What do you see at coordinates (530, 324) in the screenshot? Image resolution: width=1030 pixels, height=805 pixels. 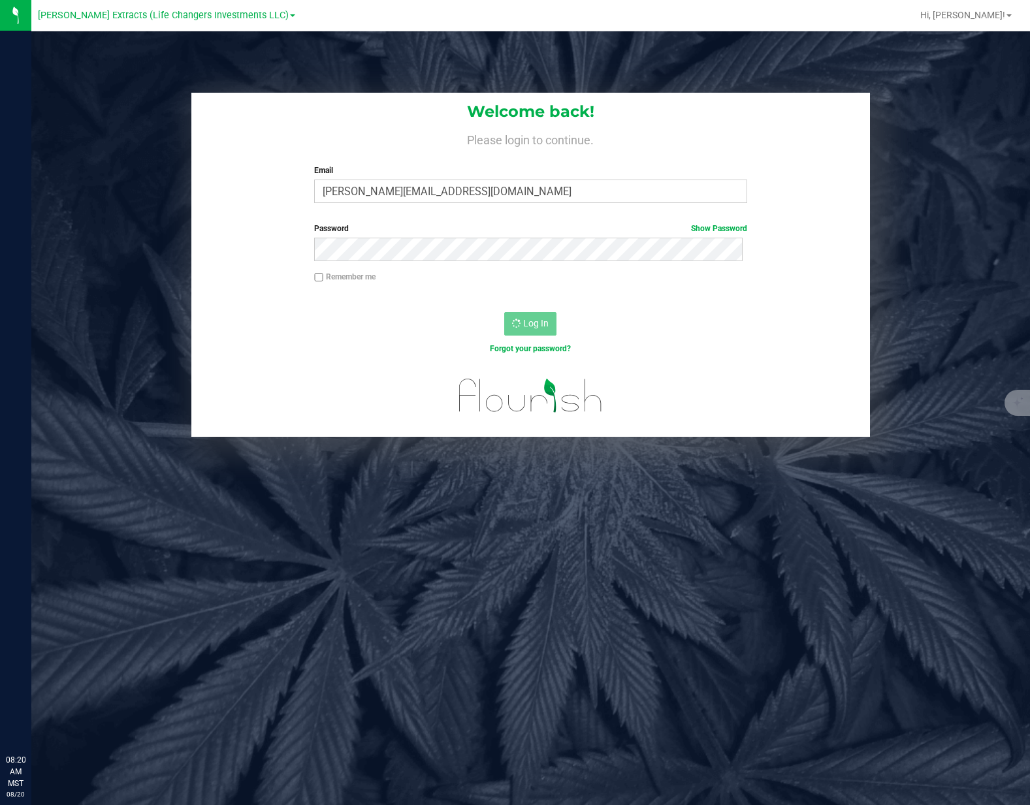 I see `button: Log In` at bounding box center [530, 324].